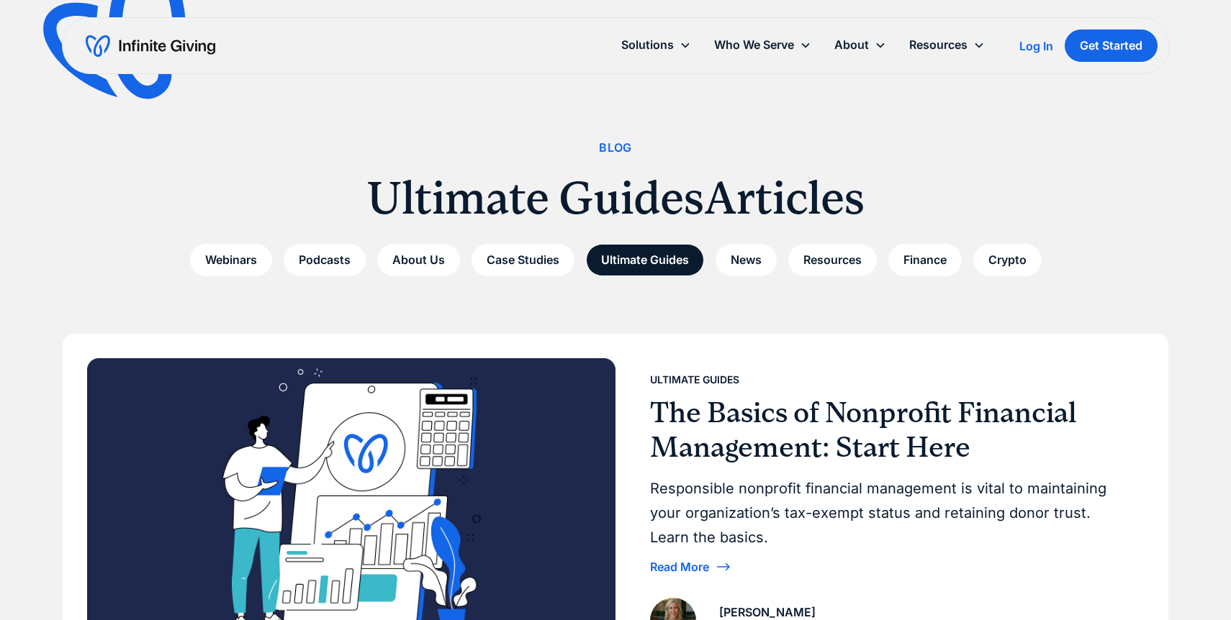 The width and height of the screenshot is (1231, 620). What do you see at coordinates (1036, 46) in the screenshot?
I see `a: Log In` at bounding box center [1036, 46].